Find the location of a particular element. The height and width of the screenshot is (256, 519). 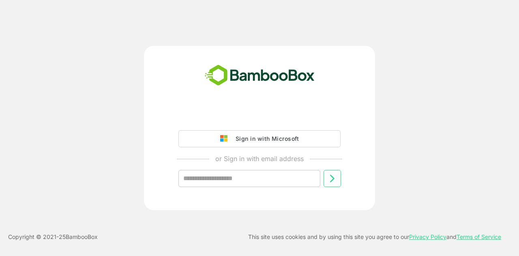

a: Privacy Policy is located at coordinates (428, 236).